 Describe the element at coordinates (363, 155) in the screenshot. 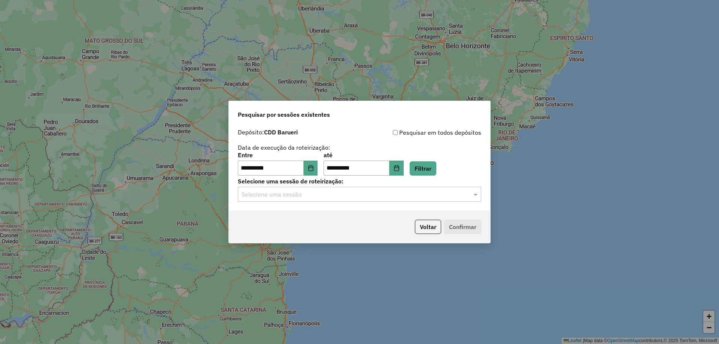

I see `label: até` at that location.